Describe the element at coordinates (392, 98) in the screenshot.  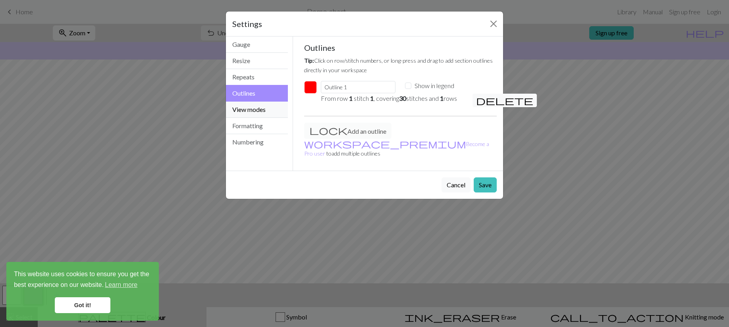
I see `p: From row stitch , covering stitches and rows` at that location.